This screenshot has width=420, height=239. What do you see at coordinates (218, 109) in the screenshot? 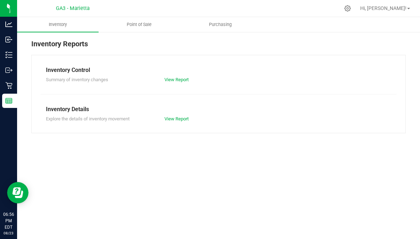
I see `div: Inventory Details` at bounding box center [218, 109].